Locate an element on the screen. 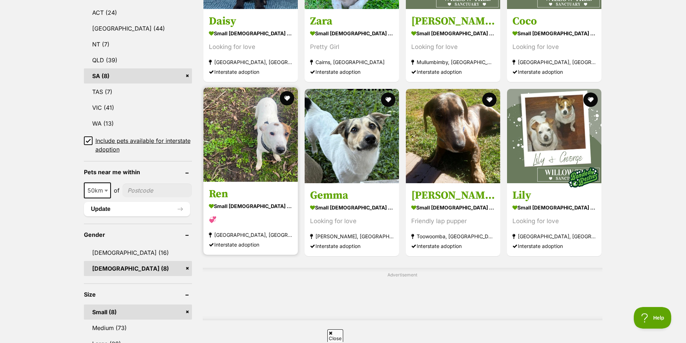  h3: Zara is located at coordinates (352, 21).